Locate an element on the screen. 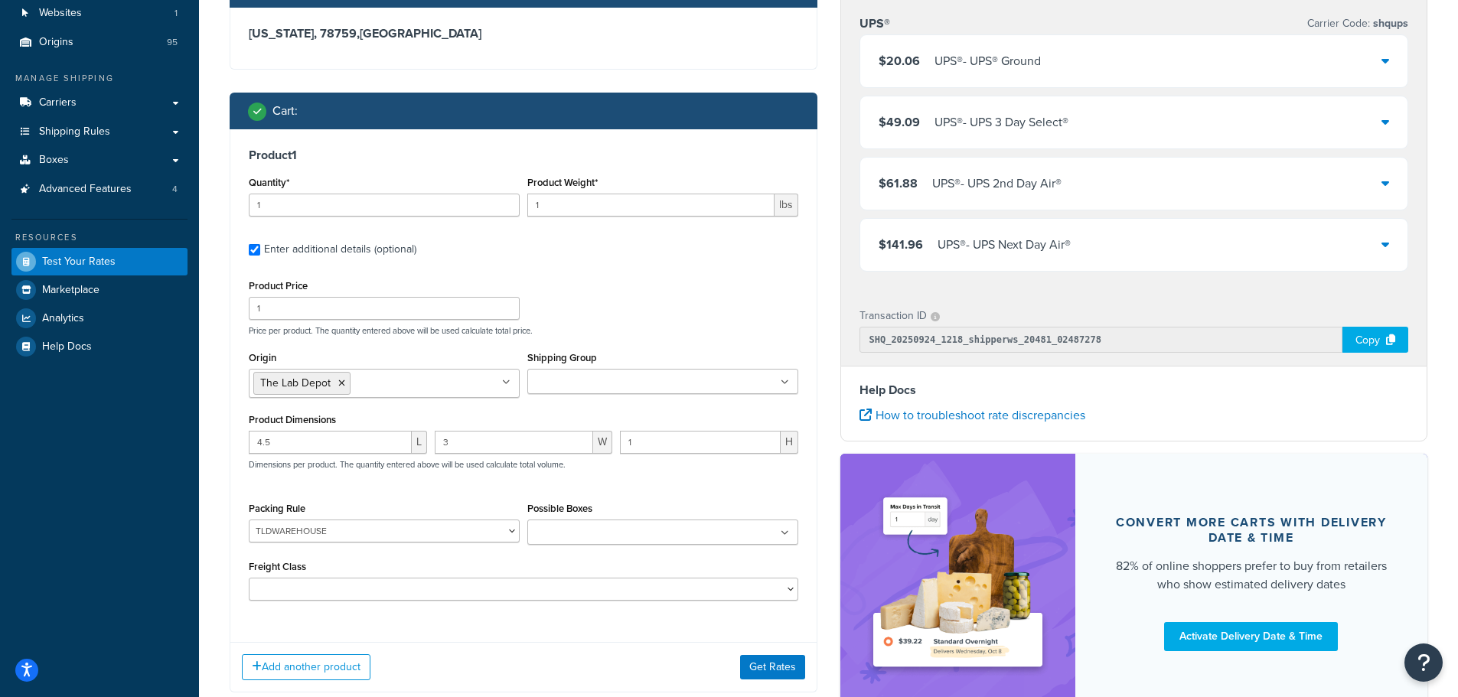 The height and width of the screenshot is (697, 1458). li: Shipping Rules is located at coordinates (99, 132).